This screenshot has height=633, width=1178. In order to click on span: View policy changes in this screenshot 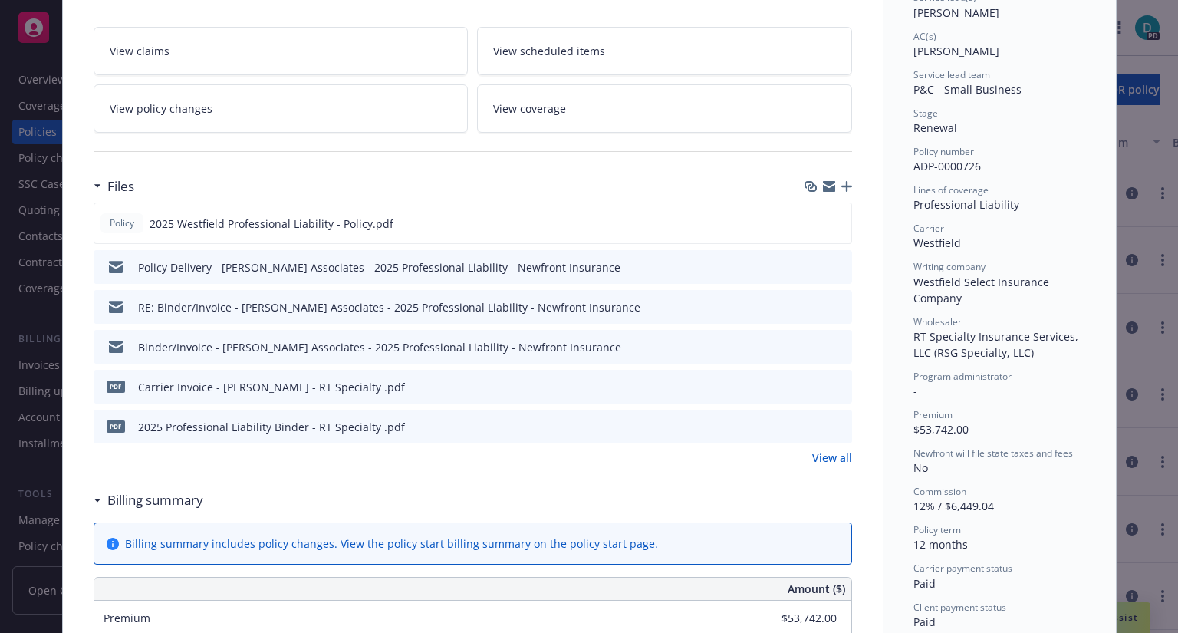, I will do `click(161, 108)`.